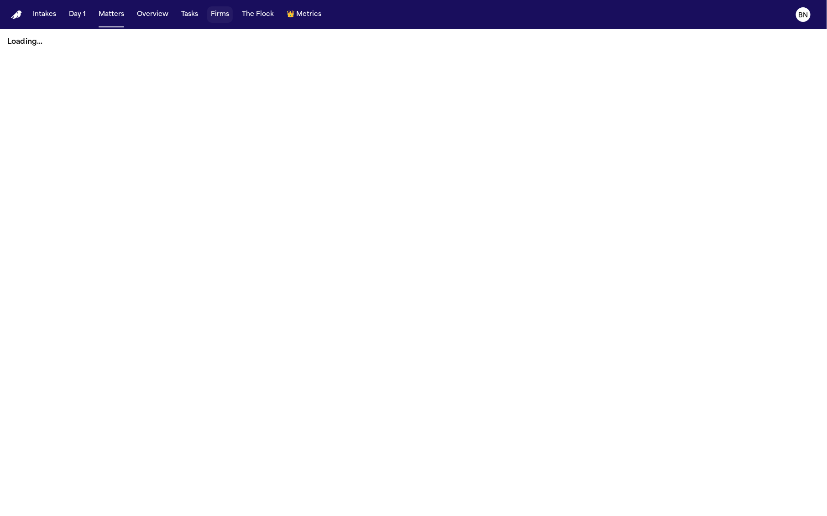  Describe the element at coordinates (304, 15) in the screenshot. I see `button: crownMetrics` at that location.